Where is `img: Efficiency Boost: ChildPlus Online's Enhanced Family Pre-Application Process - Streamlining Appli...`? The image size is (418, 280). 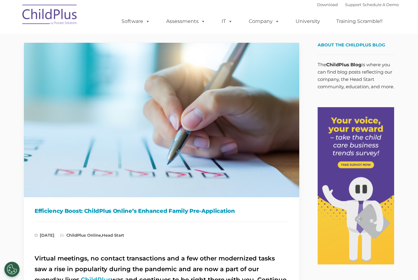 img: Efficiency Boost: ChildPlus Online's Enhanced Family Pre-Application Process - Streamlining Appli... is located at coordinates (161, 120).